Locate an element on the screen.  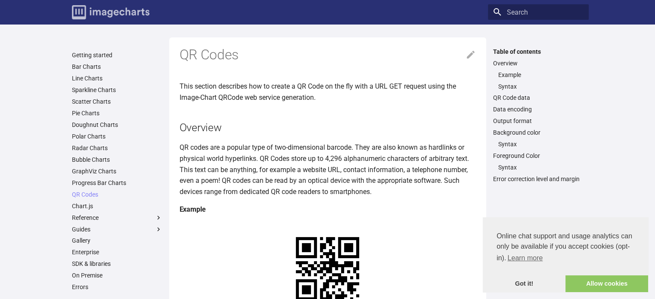
a: Bubble Charts is located at coordinates (117, 160).